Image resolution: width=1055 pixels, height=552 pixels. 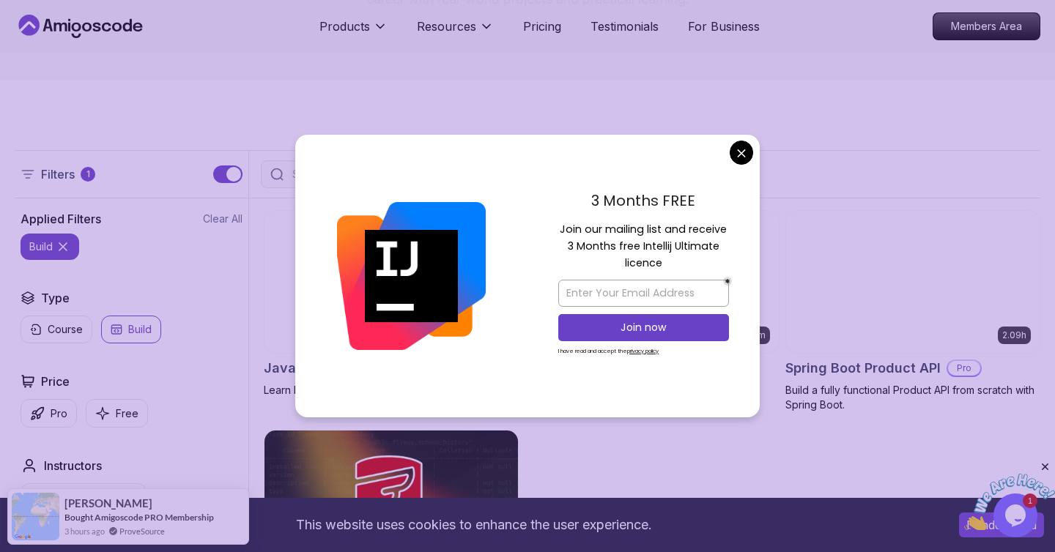 What do you see at coordinates (48, 413) in the screenshot?
I see `button: Pro` at bounding box center [48, 413].